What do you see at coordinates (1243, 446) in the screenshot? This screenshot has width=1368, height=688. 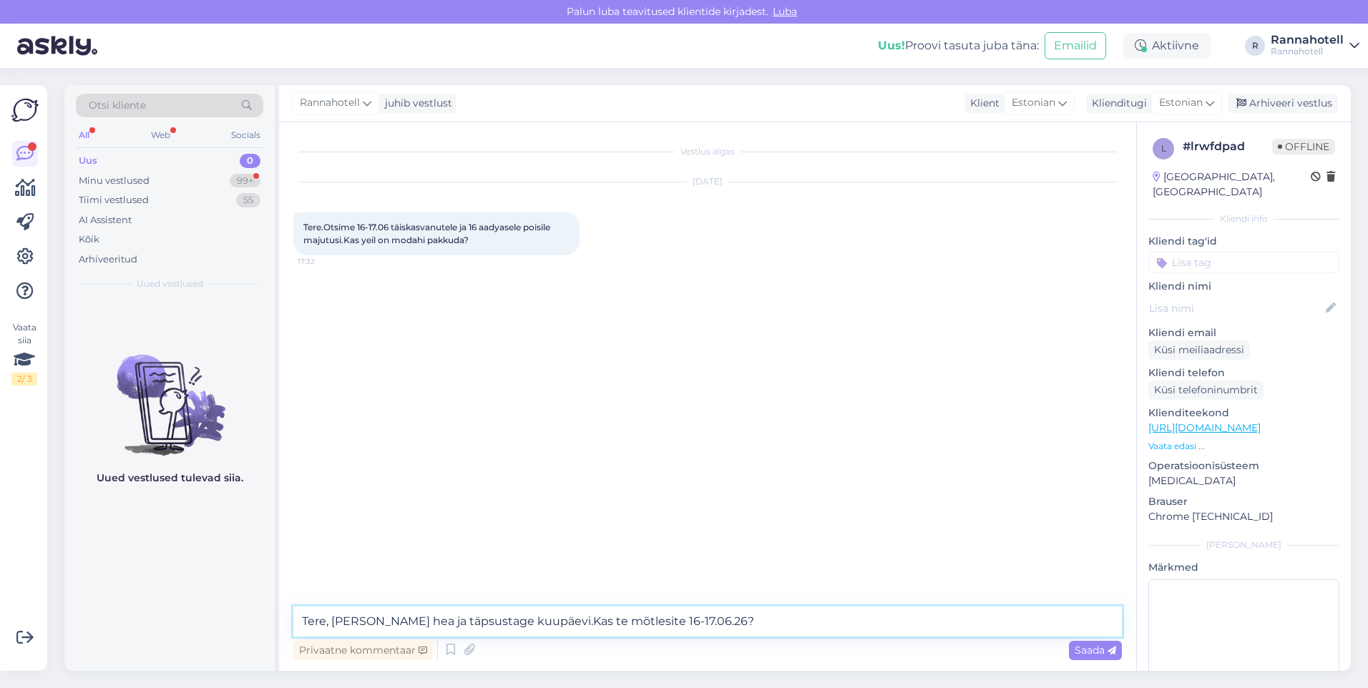 I see `p: Vaata edasi ...` at bounding box center [1243, 446].